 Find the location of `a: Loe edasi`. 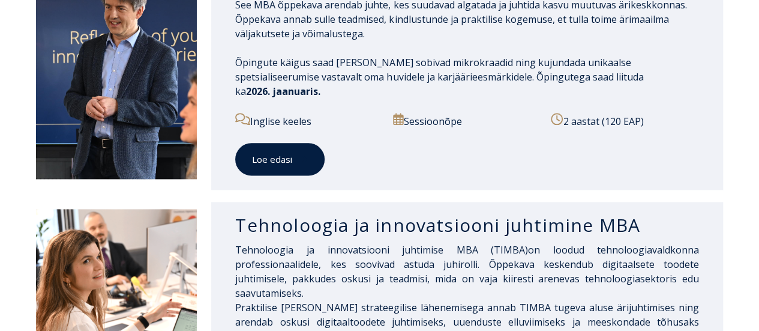

a: Loe edasi is located at coordinates (280, 159).